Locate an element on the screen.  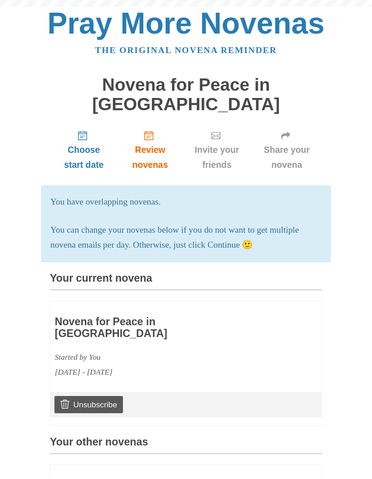
h3: Your current novena is located at coordinates (186, 281).